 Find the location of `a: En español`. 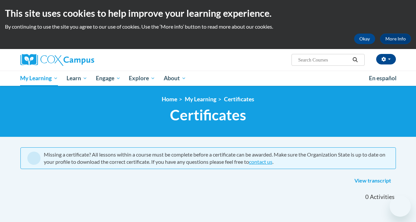

a: En español is located at coordinates (382, 78).